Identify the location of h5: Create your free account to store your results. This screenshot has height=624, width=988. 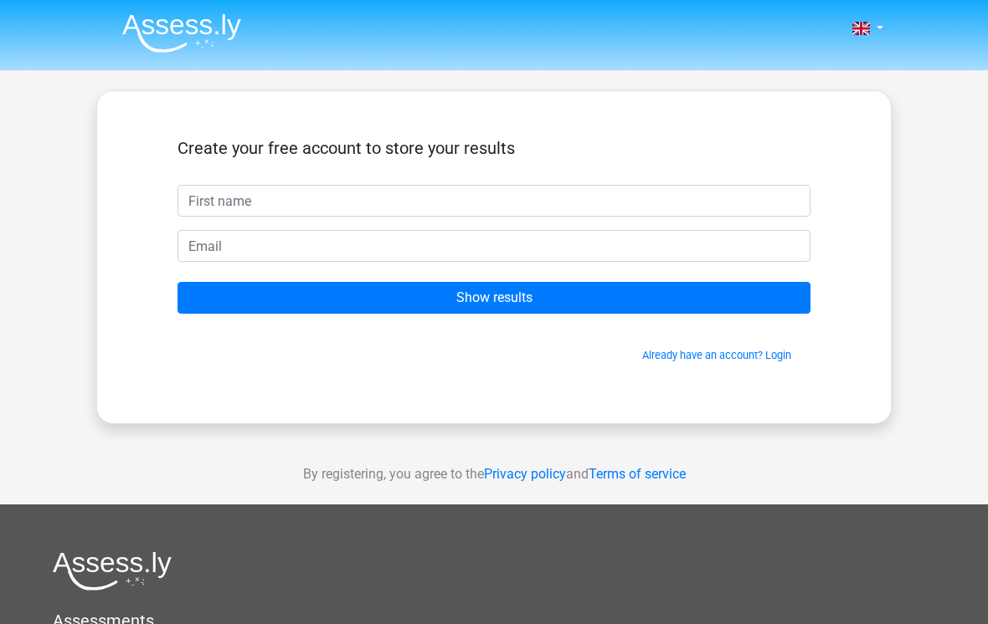
(494, 148).